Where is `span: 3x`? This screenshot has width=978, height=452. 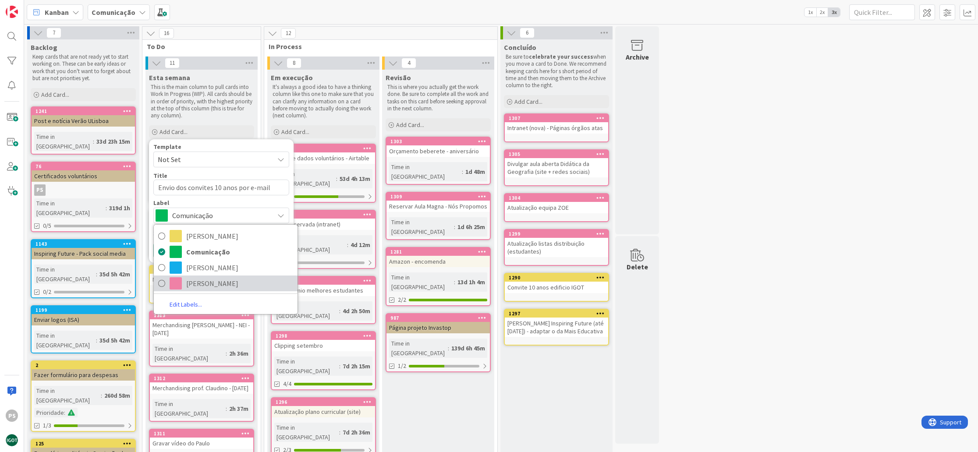 span: 3x is located at coordinates (834, 12).